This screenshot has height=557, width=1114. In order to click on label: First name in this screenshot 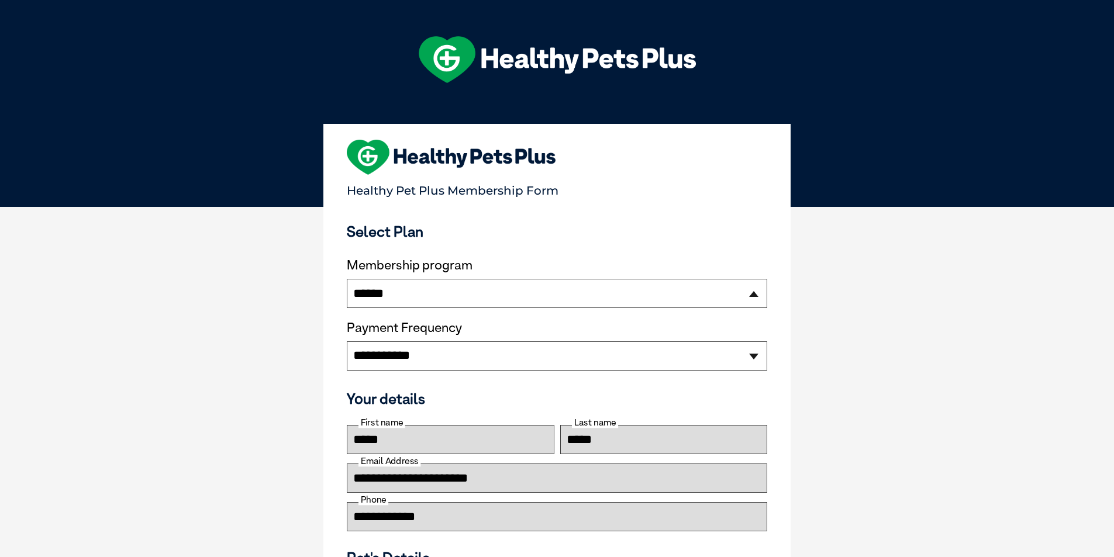, I will do `click(382, 423)`.